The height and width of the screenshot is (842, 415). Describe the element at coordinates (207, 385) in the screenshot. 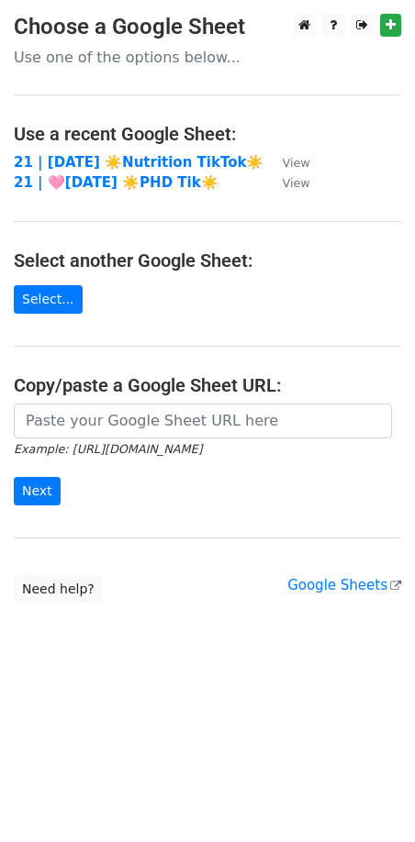

I see `h4: Copy/paste a Google Sheet URL:` at that location.